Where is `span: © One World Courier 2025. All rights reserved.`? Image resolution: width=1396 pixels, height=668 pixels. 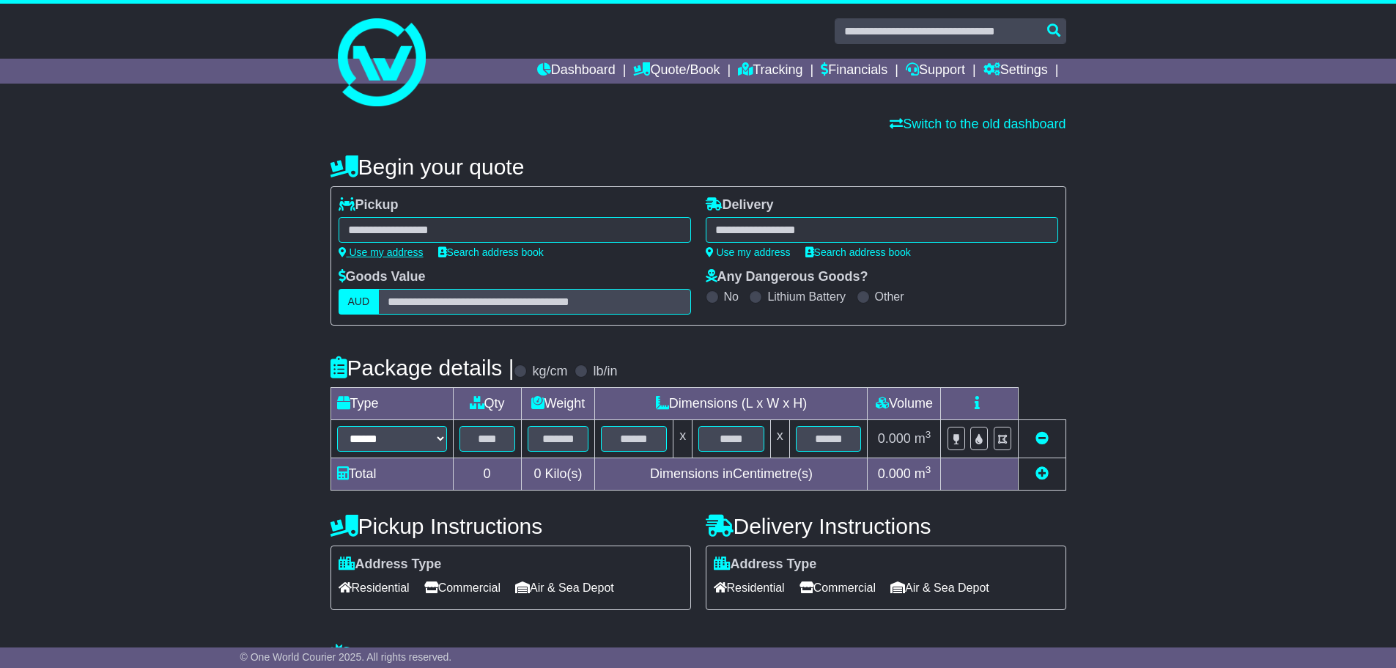 span: © One World Courier 2025. All rights reserved. is located at coordinates (346, 657).